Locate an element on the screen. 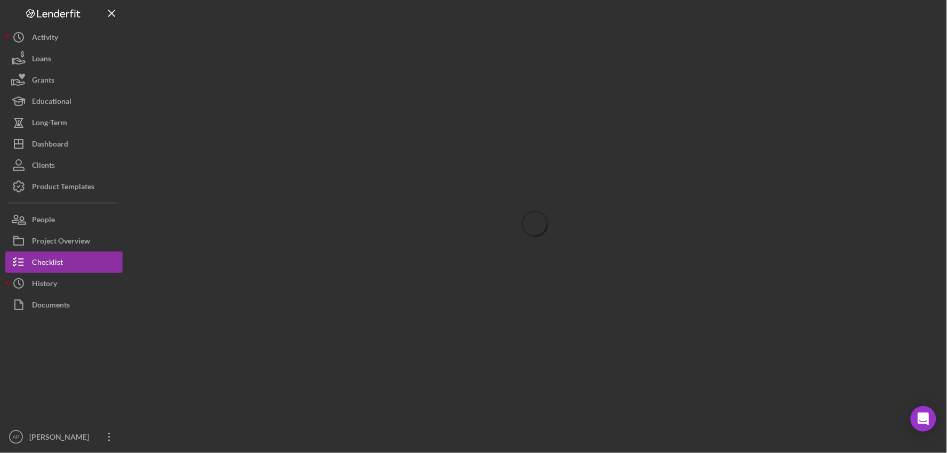 The width and height of the screenshot is (947, 453). div: Grants is located at coordinates (43, 81).